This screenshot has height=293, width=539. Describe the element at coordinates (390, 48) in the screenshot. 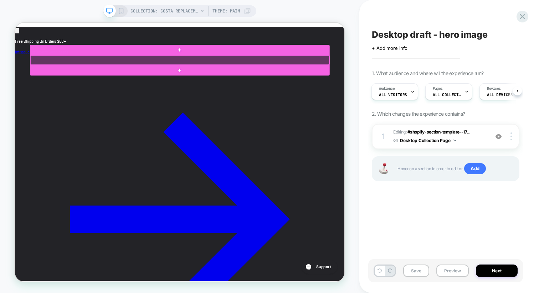

I see `span: + Add more info` at that location.